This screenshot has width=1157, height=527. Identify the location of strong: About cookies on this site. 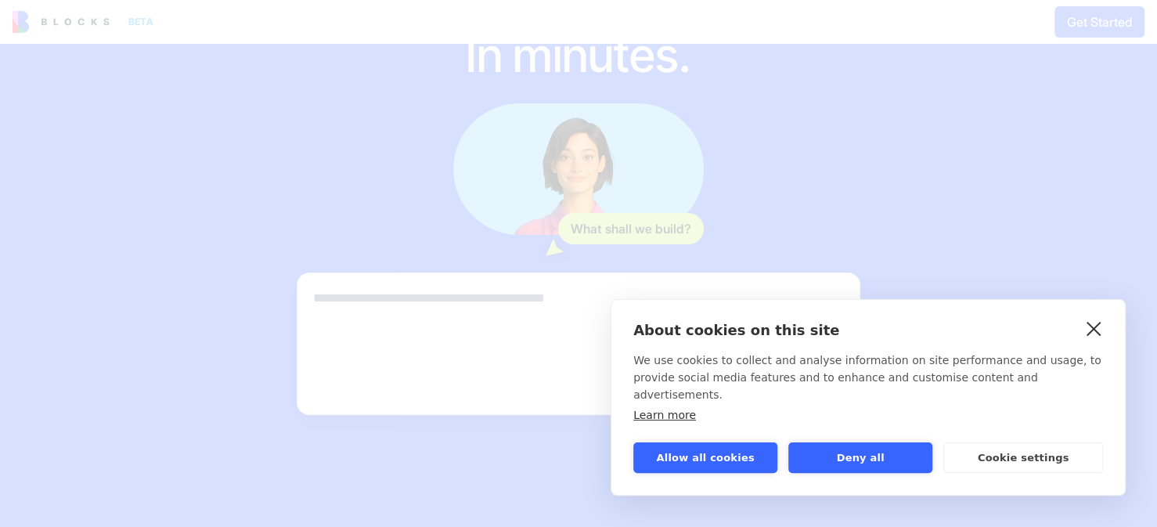
(736, 330).